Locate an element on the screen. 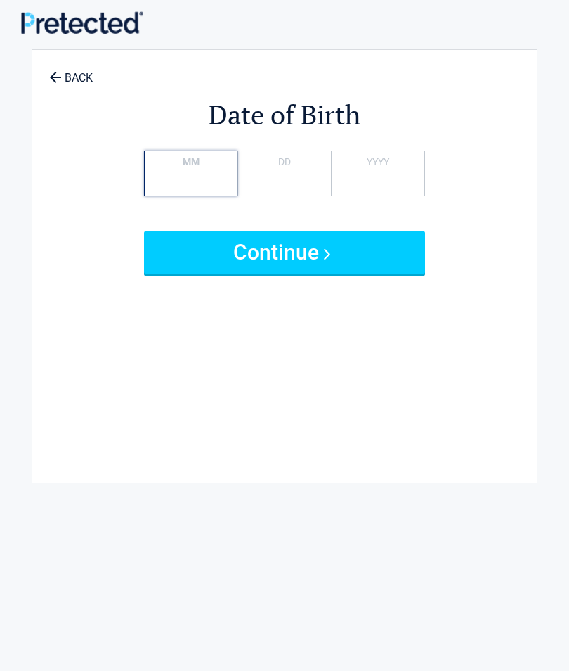 Image resolution: width=569 pixels, height=671 pixels. button: Continue is located at coordinates (285, 252).